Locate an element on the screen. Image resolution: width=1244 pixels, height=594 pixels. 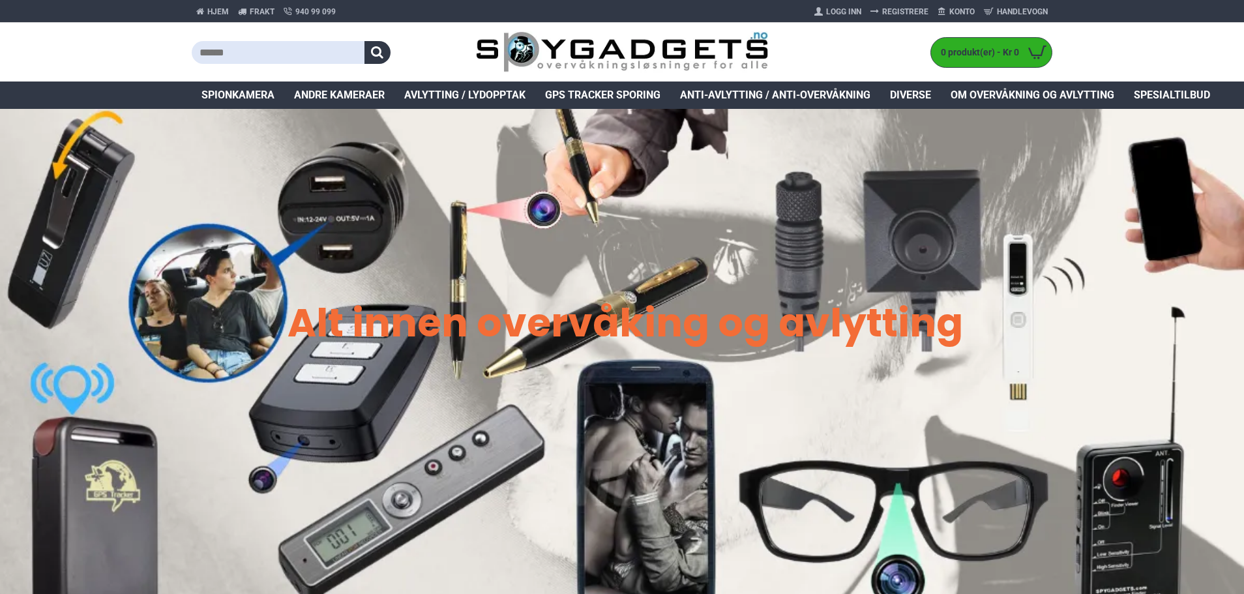
span: Logg Inn is located at coordinates (844, 12).